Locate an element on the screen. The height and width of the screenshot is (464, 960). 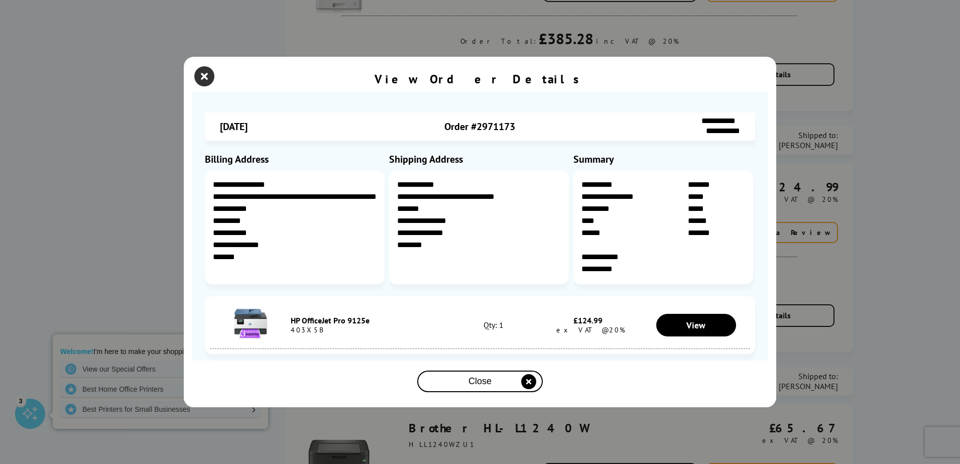
span: Order #2971173 is located at coordinates (479, 127).